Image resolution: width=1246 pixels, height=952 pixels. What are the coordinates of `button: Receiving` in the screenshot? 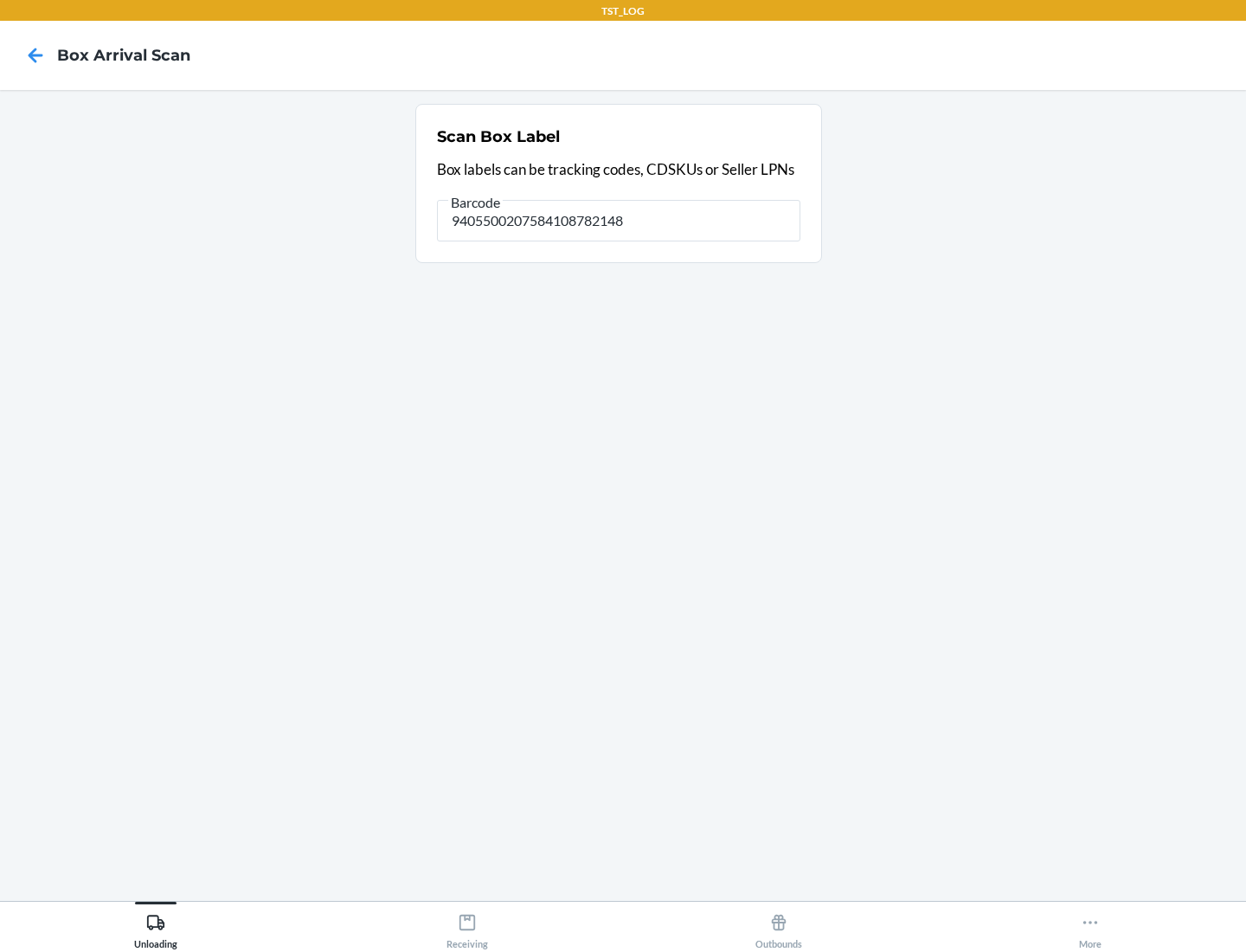 It's located at (467, 925).